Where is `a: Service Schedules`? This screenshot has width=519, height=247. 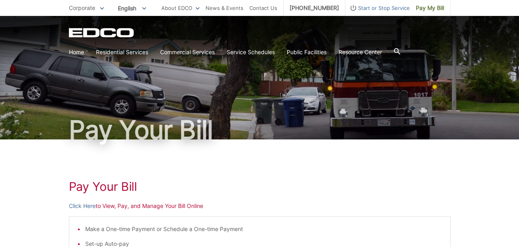 a: Service Schedules is located at coordinates (251, 52).